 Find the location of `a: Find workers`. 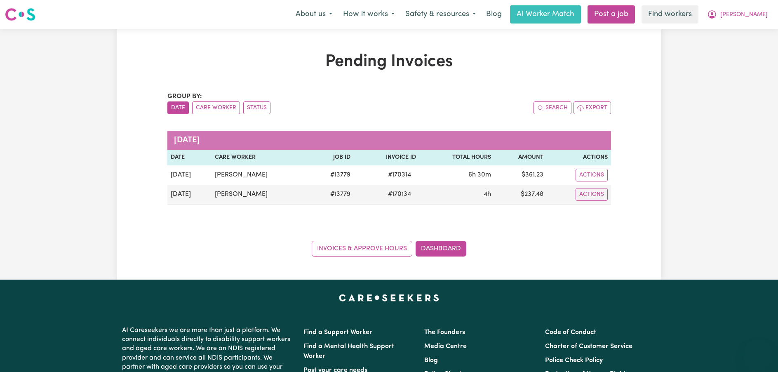

a: Find workers is located at coordinates (670, 14).